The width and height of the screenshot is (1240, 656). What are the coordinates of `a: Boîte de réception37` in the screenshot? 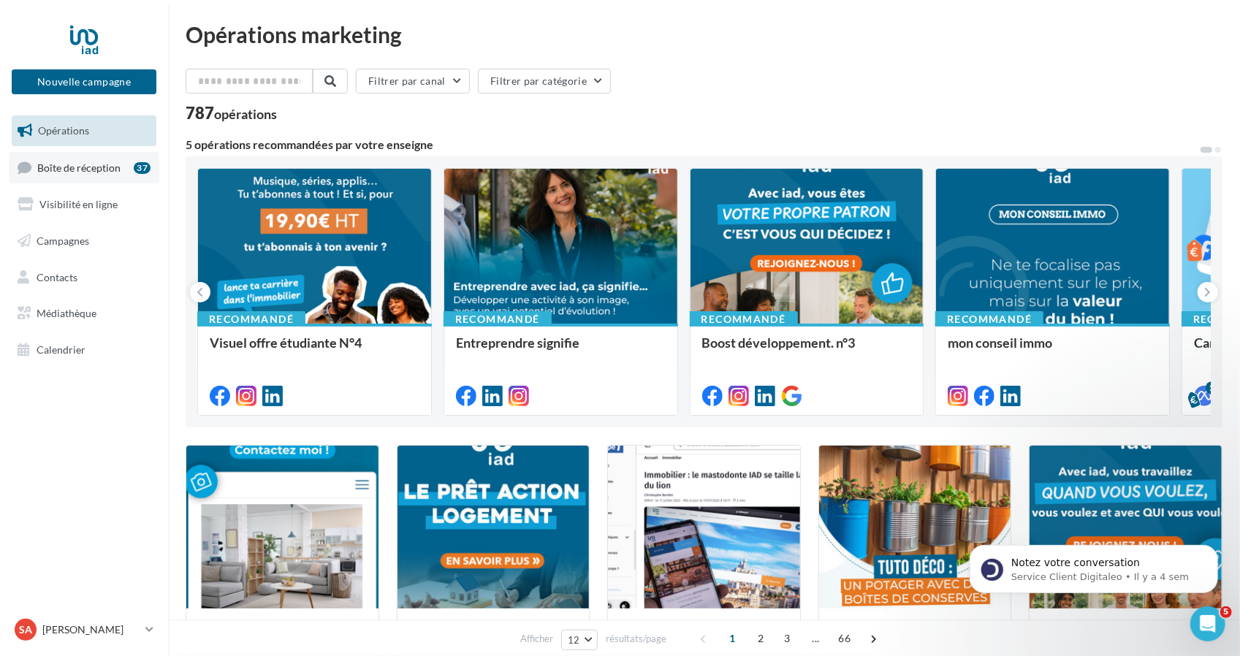 It's located at (84, 167).